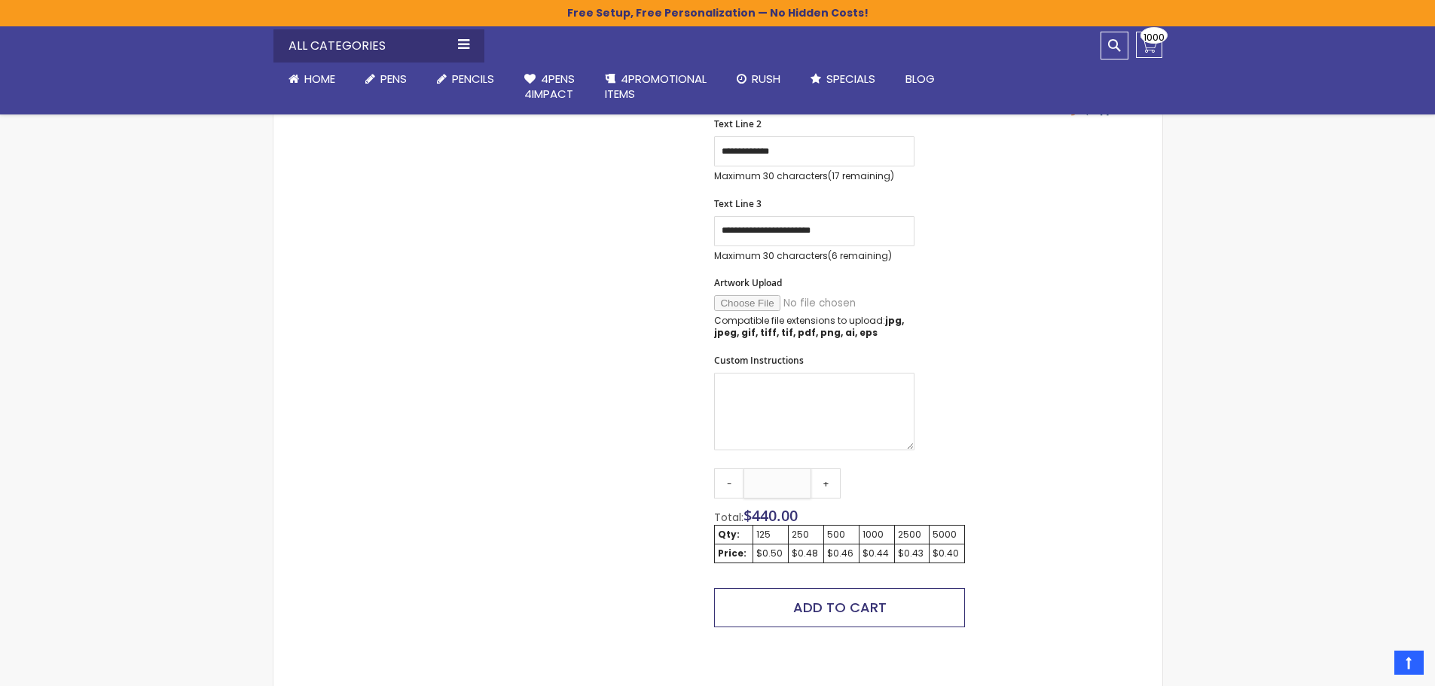 The height and width of the screenshot is (686, 1435). What do you see at coordinates (319, 78) in the screenshot?
I see `span: Home` at bounding box center [319, 78].